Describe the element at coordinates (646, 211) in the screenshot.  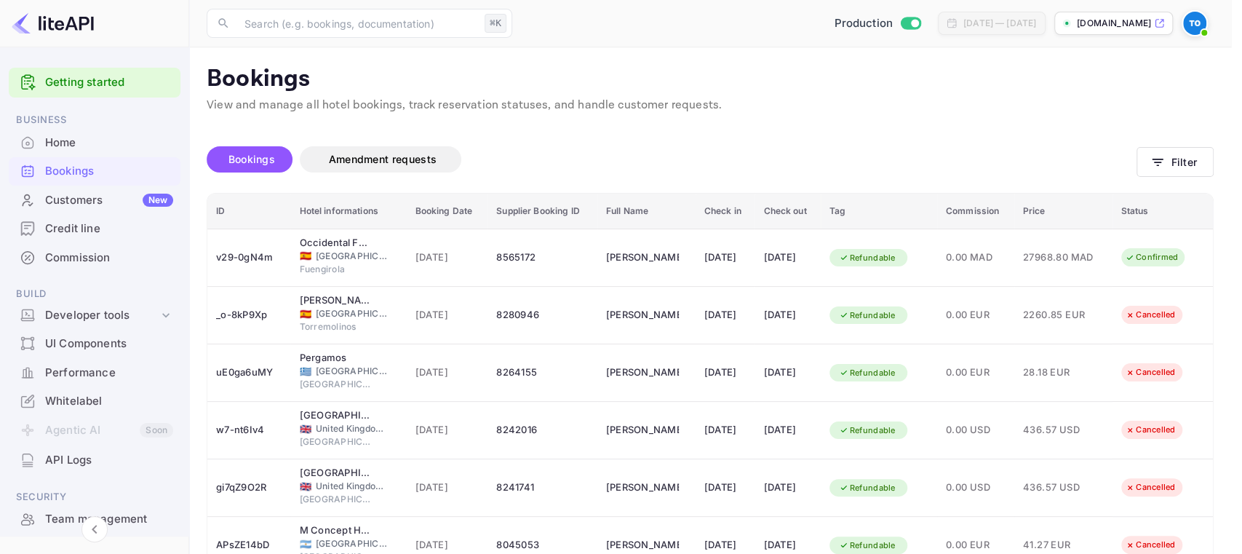
I see `th: Full Name` at that location.